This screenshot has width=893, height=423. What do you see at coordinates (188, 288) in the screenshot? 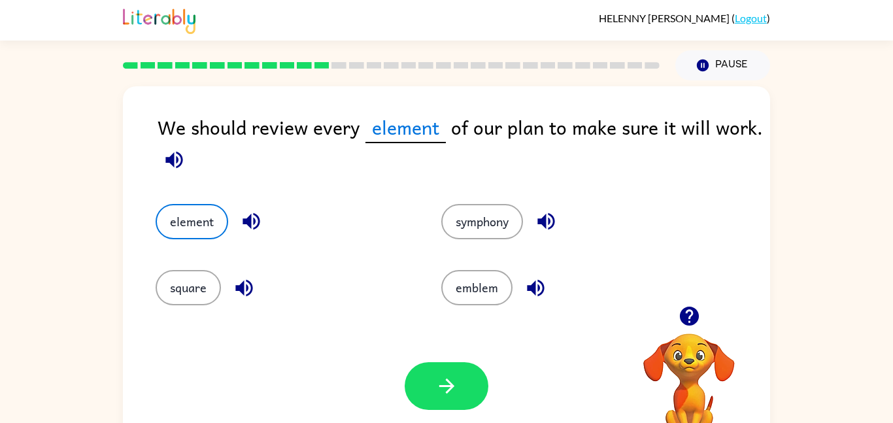
I see `button: square` at bounding box center [188, 288].